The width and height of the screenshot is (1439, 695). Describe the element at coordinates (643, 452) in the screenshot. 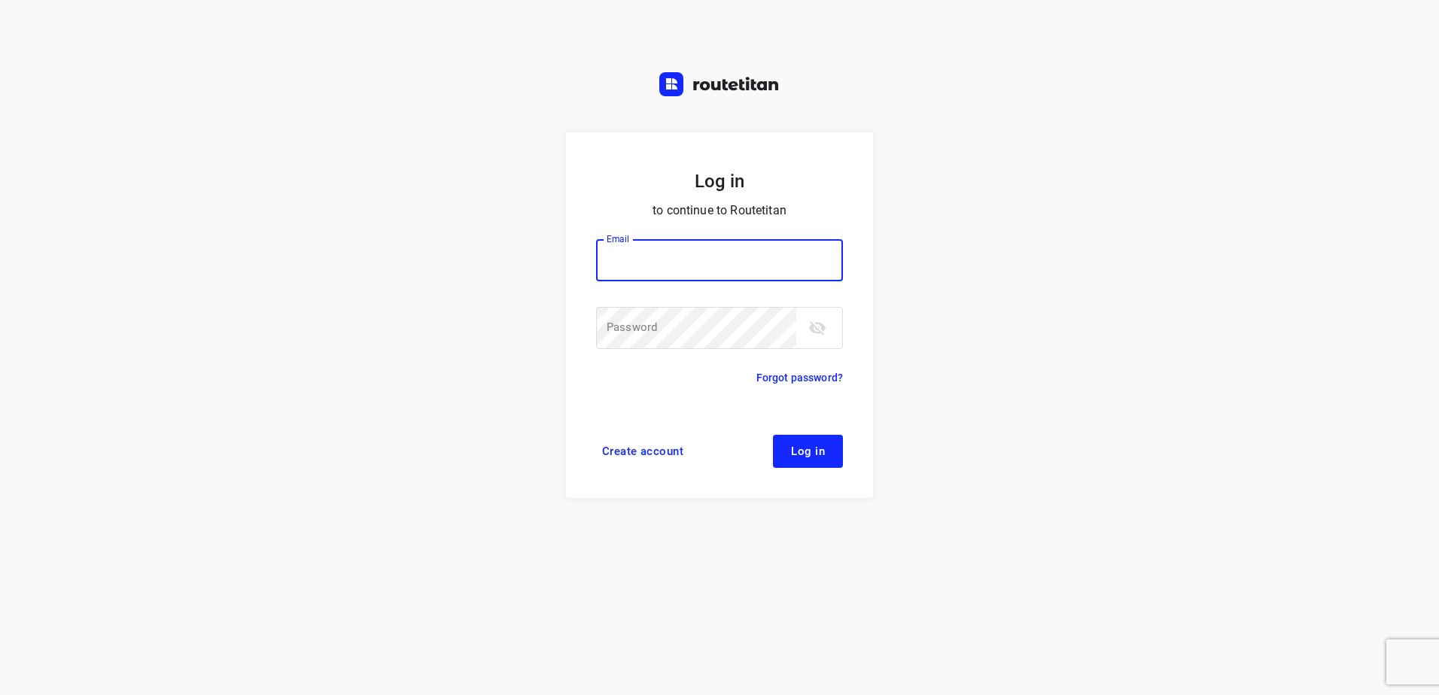

I see `a: Create account` at that location.